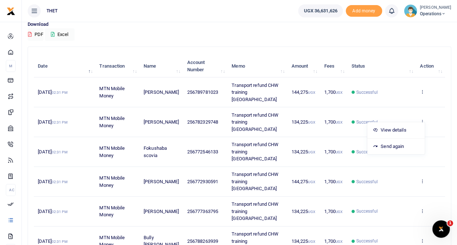  What do you see at coordinates (52, 11) in the screenshot?
I see `span: THET` at bounding box center [52, 11].